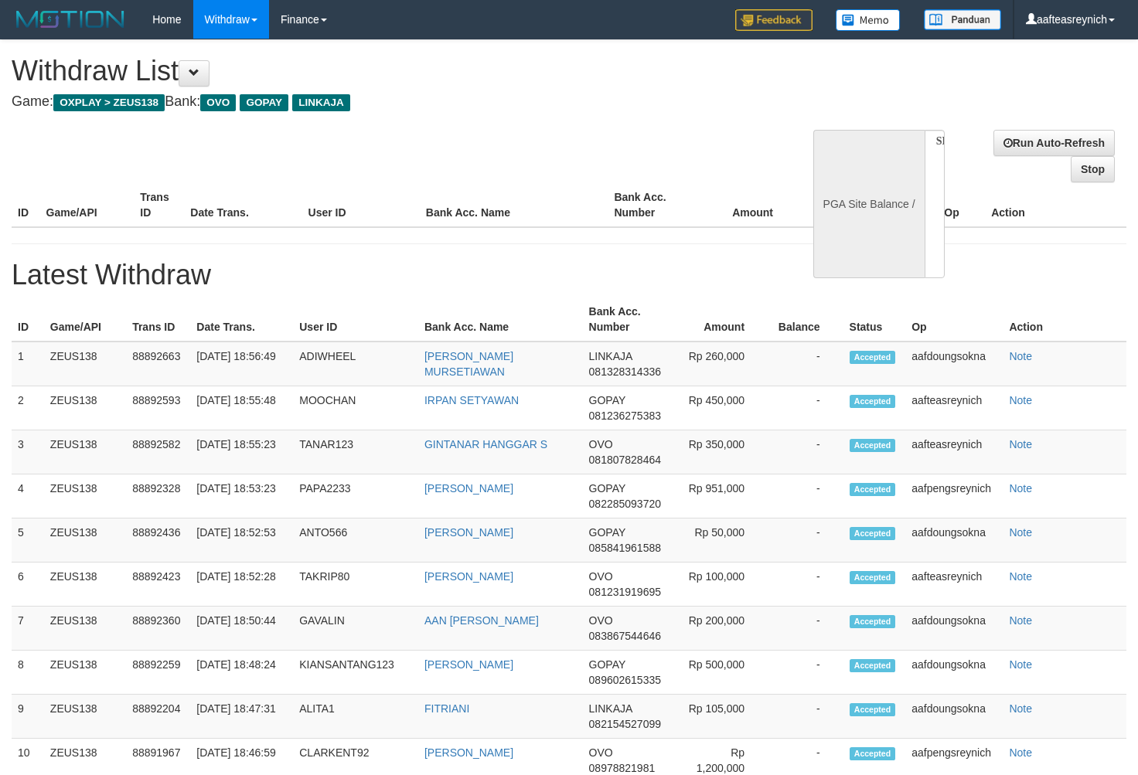  Describe the element at coordinates (356, 496) in the screenshot. I see `td: PAPA2233` at that location.